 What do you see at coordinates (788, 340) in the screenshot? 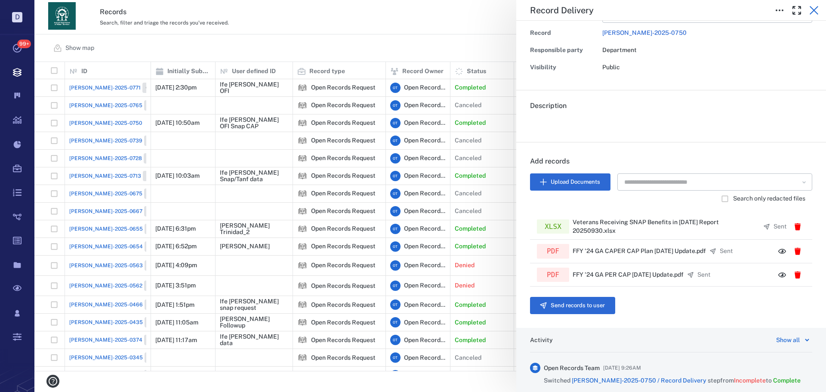
I see `div: Show all` at bounding box center [788, 340].